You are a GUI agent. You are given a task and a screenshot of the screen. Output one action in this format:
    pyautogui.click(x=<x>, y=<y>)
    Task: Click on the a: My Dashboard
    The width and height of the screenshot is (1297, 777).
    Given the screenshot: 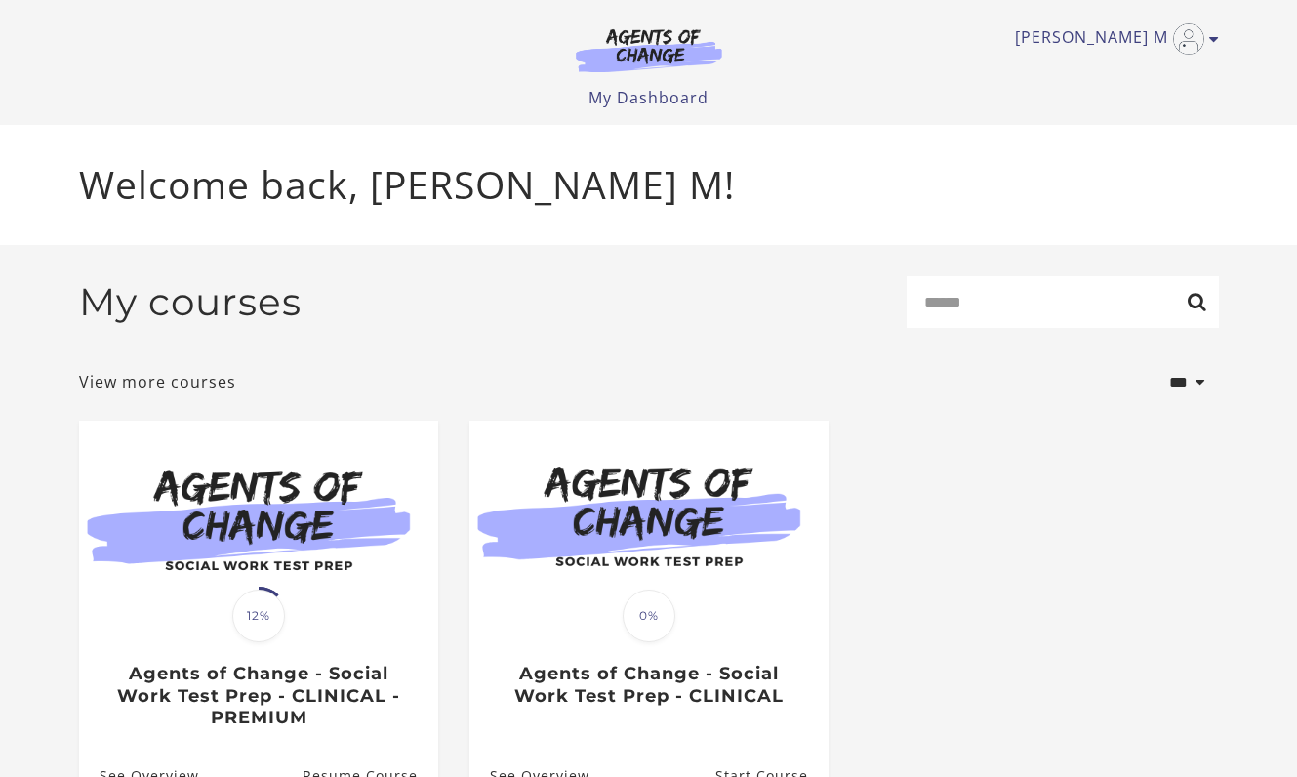 What is the action you would take?
    pyautogui.click(x=648, y=98)
    